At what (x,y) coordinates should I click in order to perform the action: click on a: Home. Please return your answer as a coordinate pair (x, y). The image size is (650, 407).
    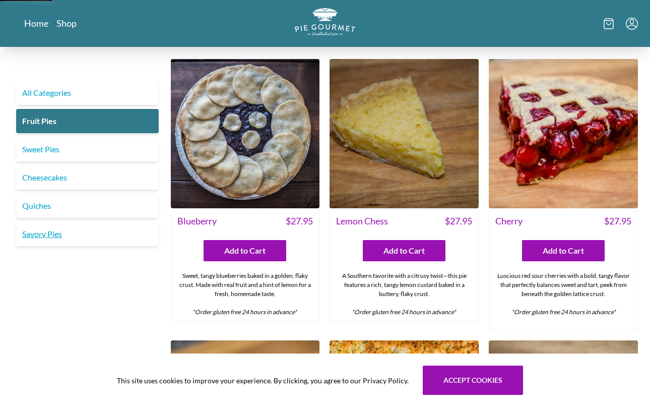
    Looking at the image, I should click on (36, 23).